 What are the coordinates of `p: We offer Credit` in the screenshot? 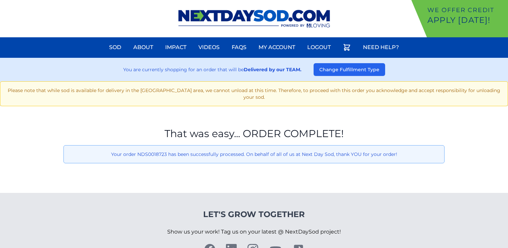 It's located at (467, 10).